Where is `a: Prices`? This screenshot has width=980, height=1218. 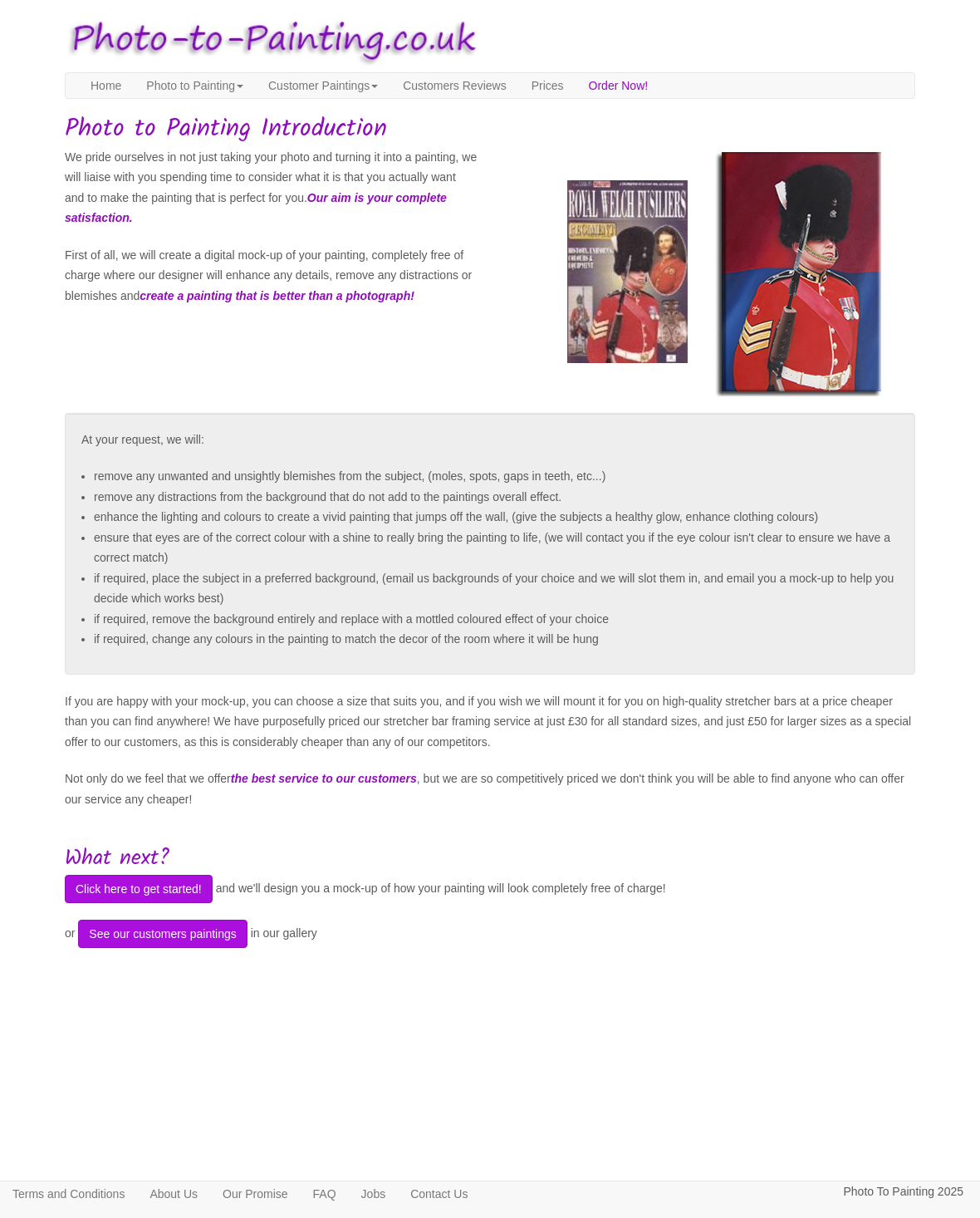 a: Prices is located at coordinates (547, 86).